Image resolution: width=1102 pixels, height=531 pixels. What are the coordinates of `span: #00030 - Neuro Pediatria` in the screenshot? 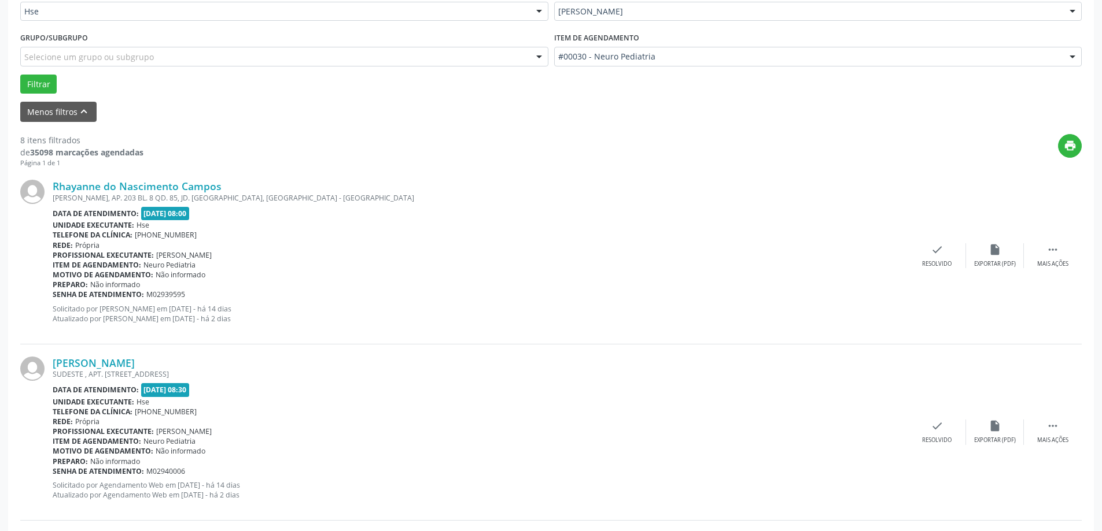 It's located at (808, 57).